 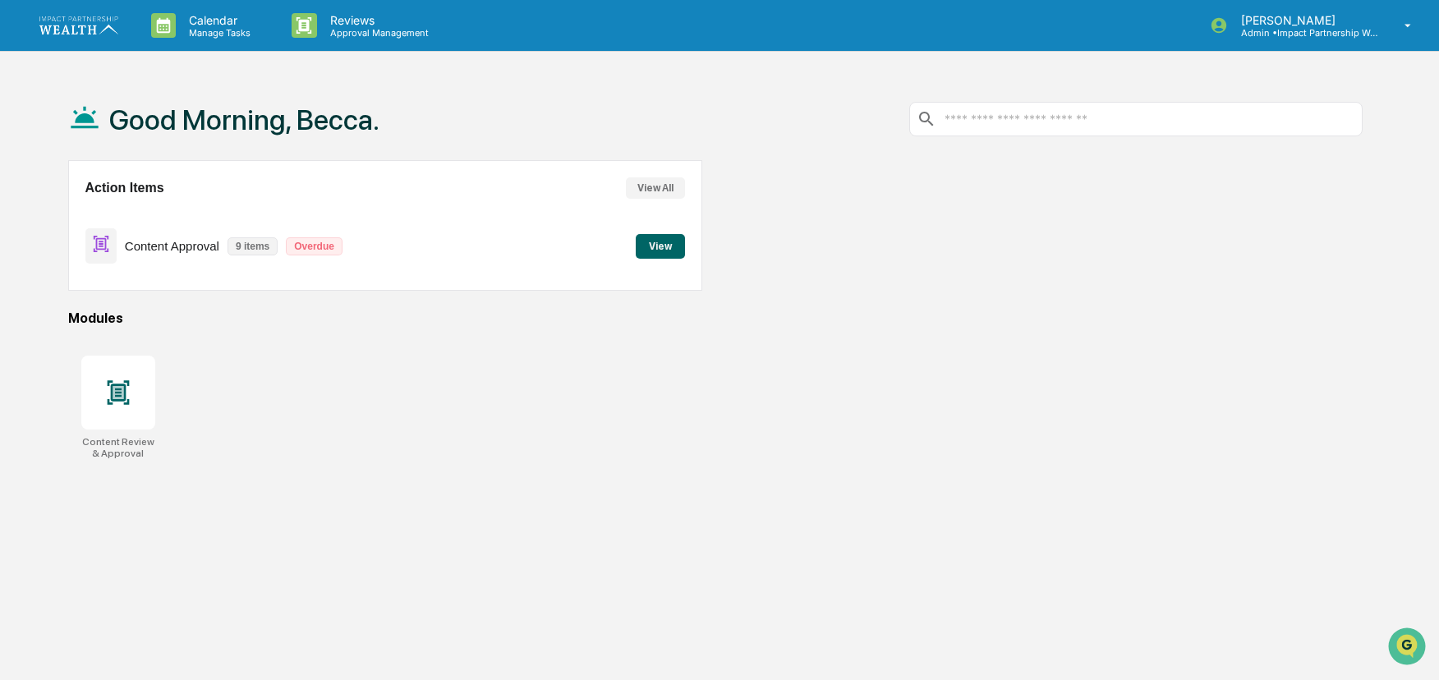 I want to click on p: Manage Tasks, so click(x=217, y=33).